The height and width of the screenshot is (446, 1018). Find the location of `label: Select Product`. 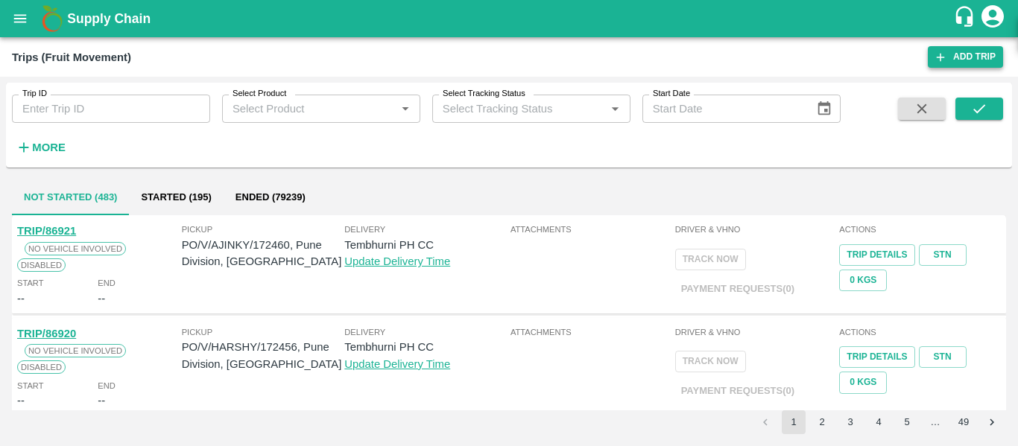

label: Select Product is located at coordinates (259, 94).